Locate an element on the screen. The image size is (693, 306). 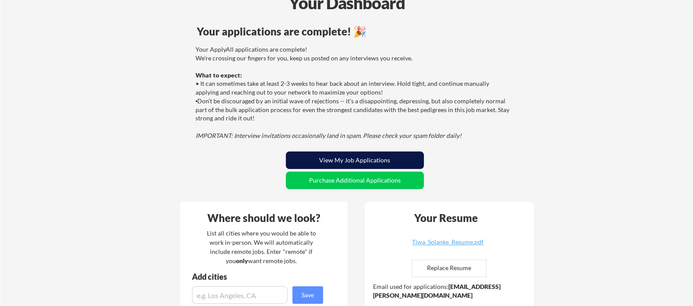
div: Tiwa_Solanke_Resume.pdf is located at coordinates (448, 242).